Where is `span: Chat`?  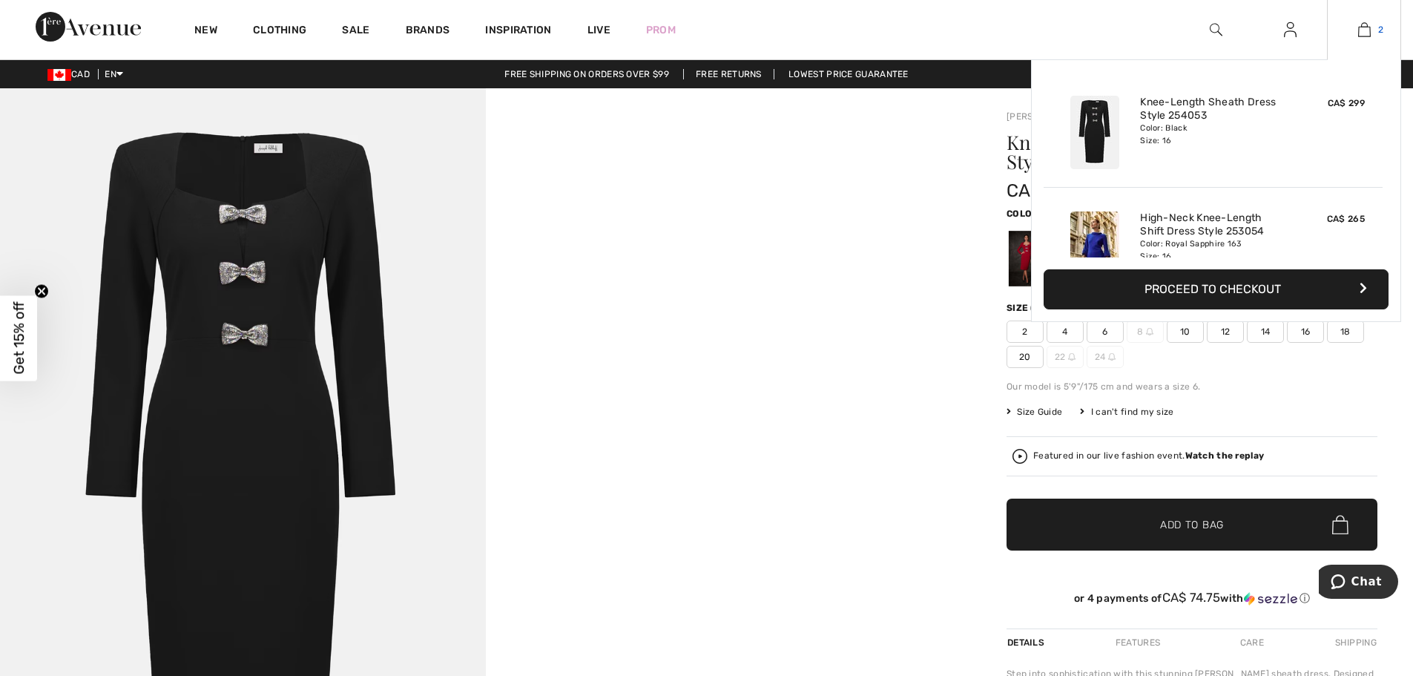
span: Chat is located at coordinates (47, 17).